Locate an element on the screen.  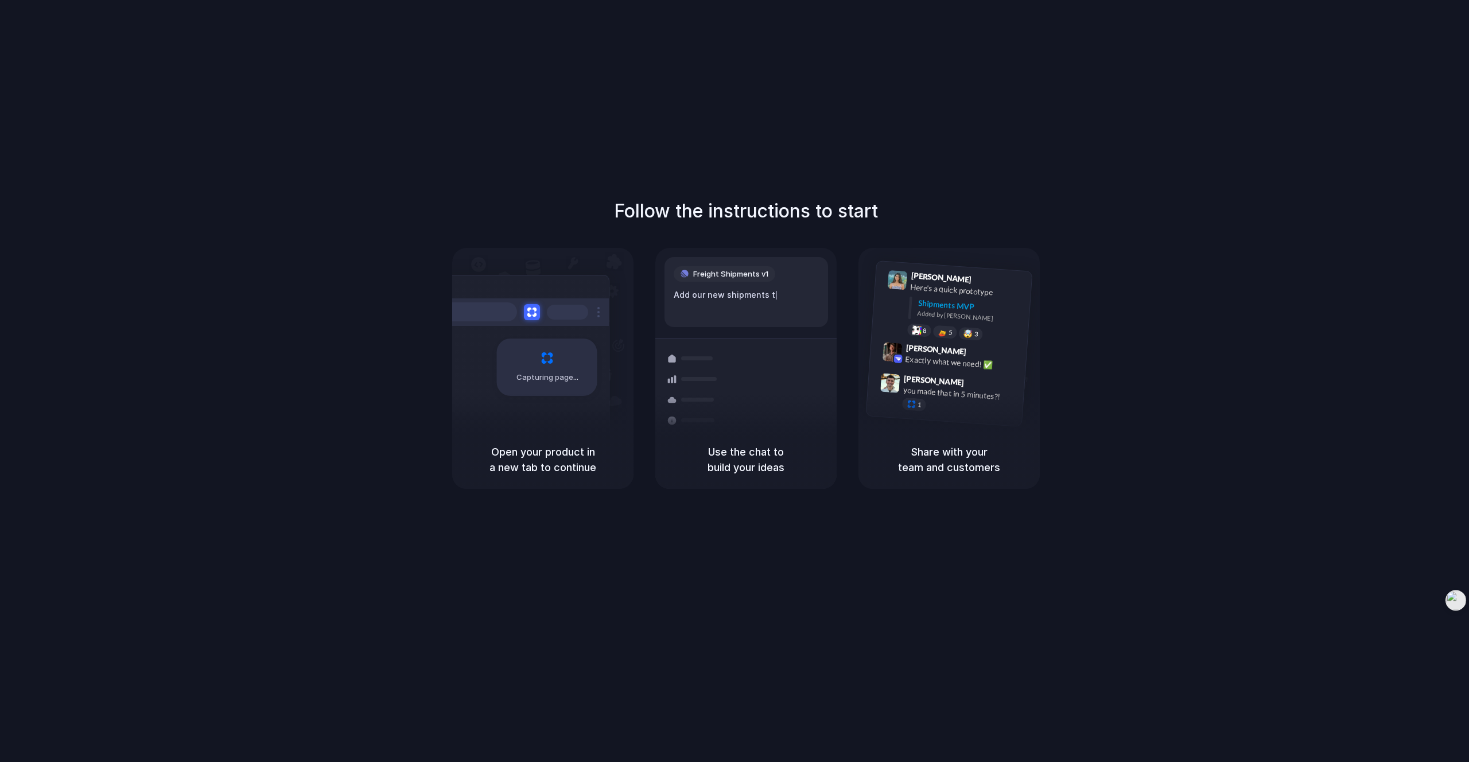
h5: Open your product in a new tab to continue is located at coordinates (543, 460).